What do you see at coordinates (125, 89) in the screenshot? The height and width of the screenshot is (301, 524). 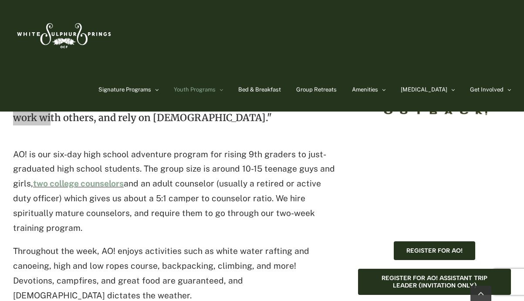 I see `span: Signature Programs` at bounding box center [125, 89].